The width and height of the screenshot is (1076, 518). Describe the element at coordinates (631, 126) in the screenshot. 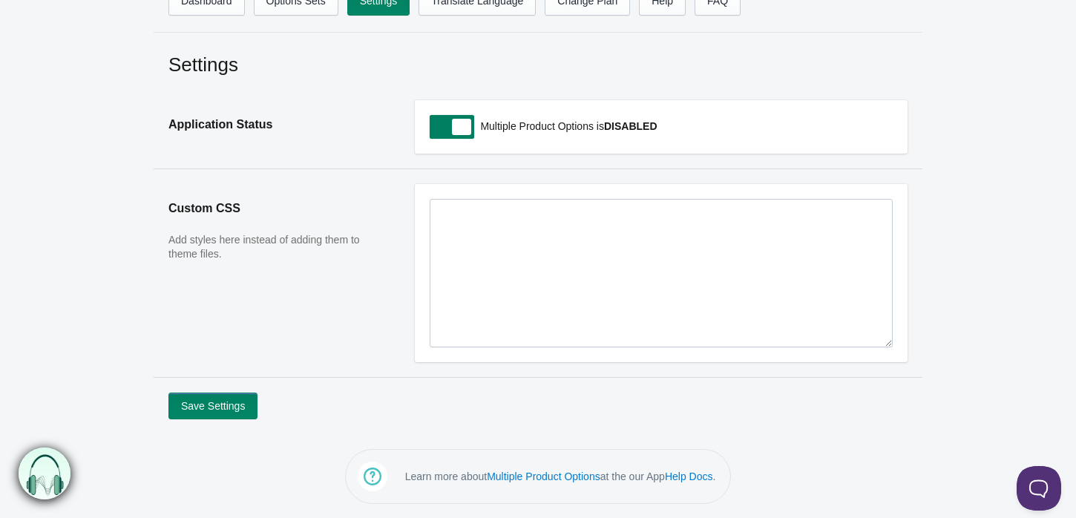

I see `b: DISABLED` at that location.